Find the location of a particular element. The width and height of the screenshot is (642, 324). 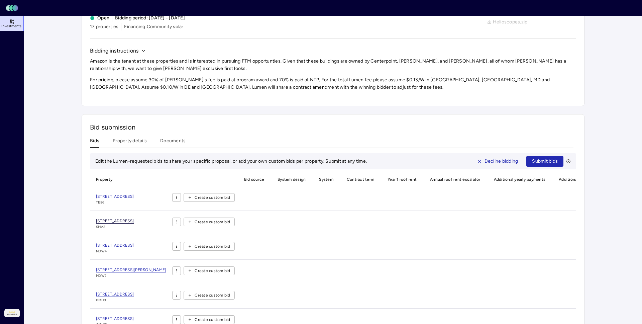

button: Decline bidding is located at coordinates (497, 161).